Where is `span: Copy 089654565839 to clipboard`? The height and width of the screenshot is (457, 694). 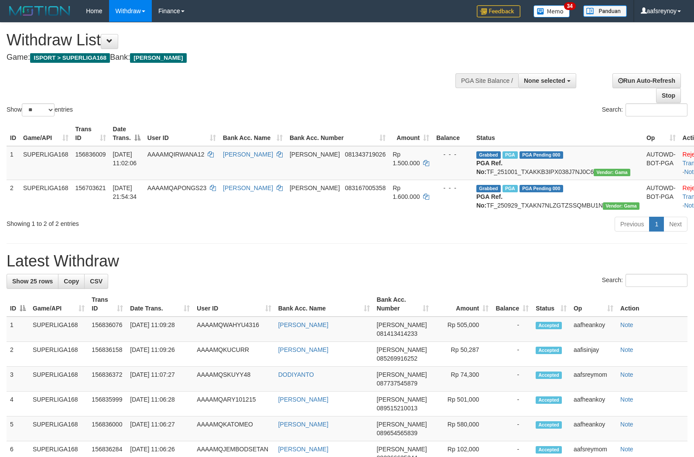
span: Copy 089654565839 to clipboard is located at coordinates (397, 433).